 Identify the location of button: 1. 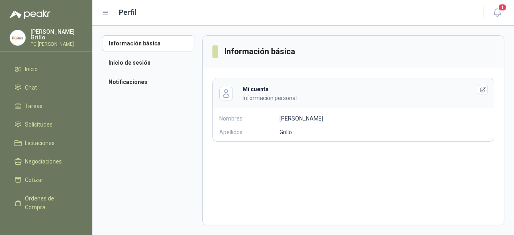
(497, 13).